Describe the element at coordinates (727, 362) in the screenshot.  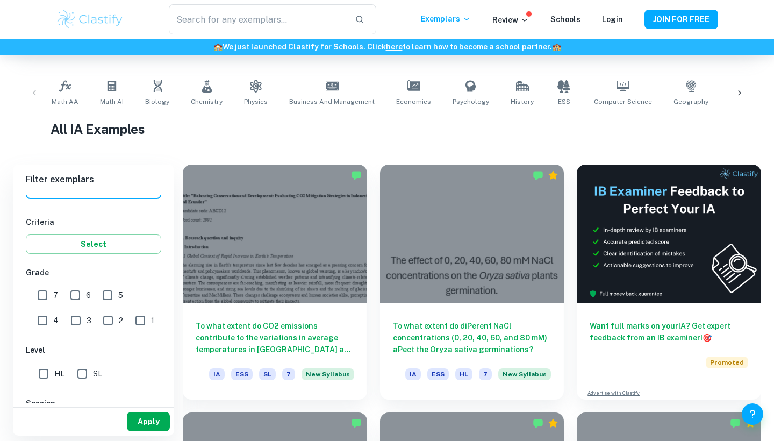
I see `span: Promoted` at that location.